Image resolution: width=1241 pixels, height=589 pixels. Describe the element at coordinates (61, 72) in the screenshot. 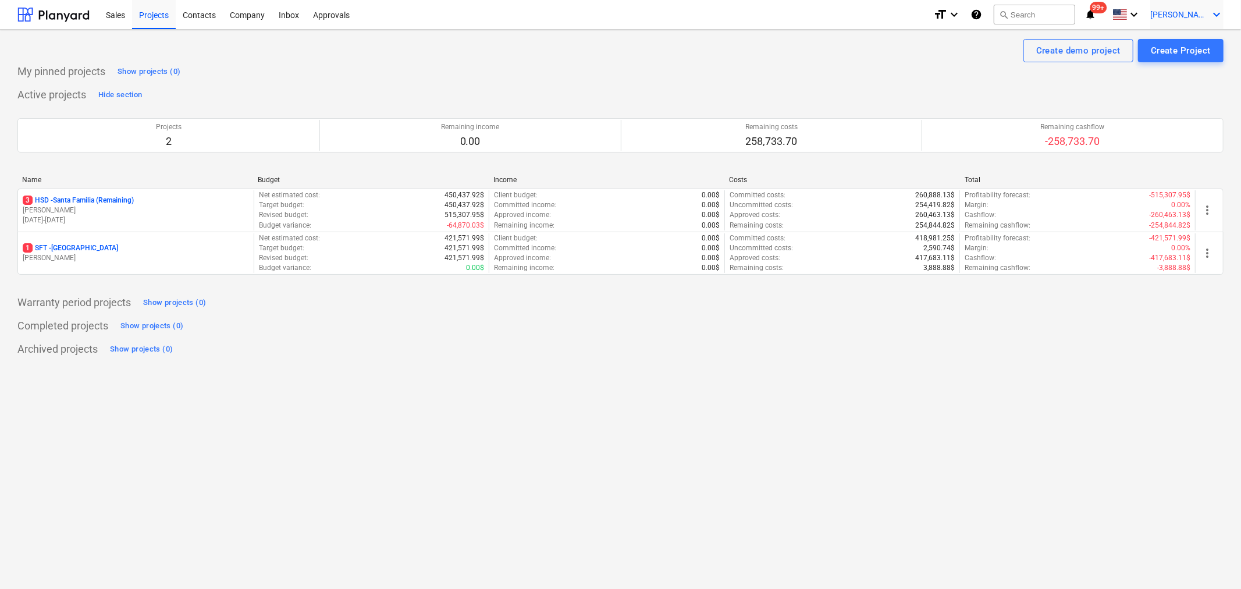

I see `p: My pinned projects` at that location.